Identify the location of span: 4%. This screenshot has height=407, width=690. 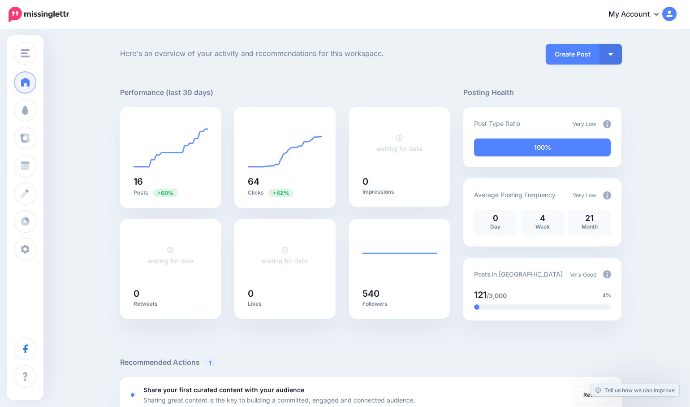
(606, 295).